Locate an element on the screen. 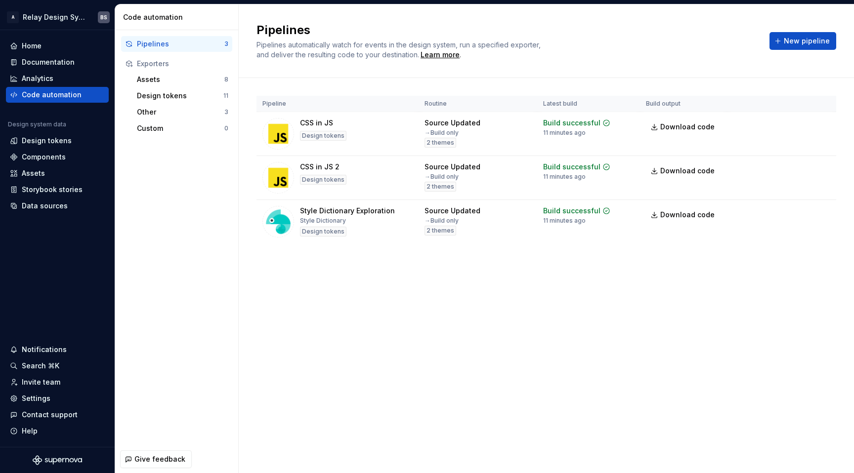 The height and width of the screenshot is (473, 854). th: Routine is located at coordinates (478, 104).